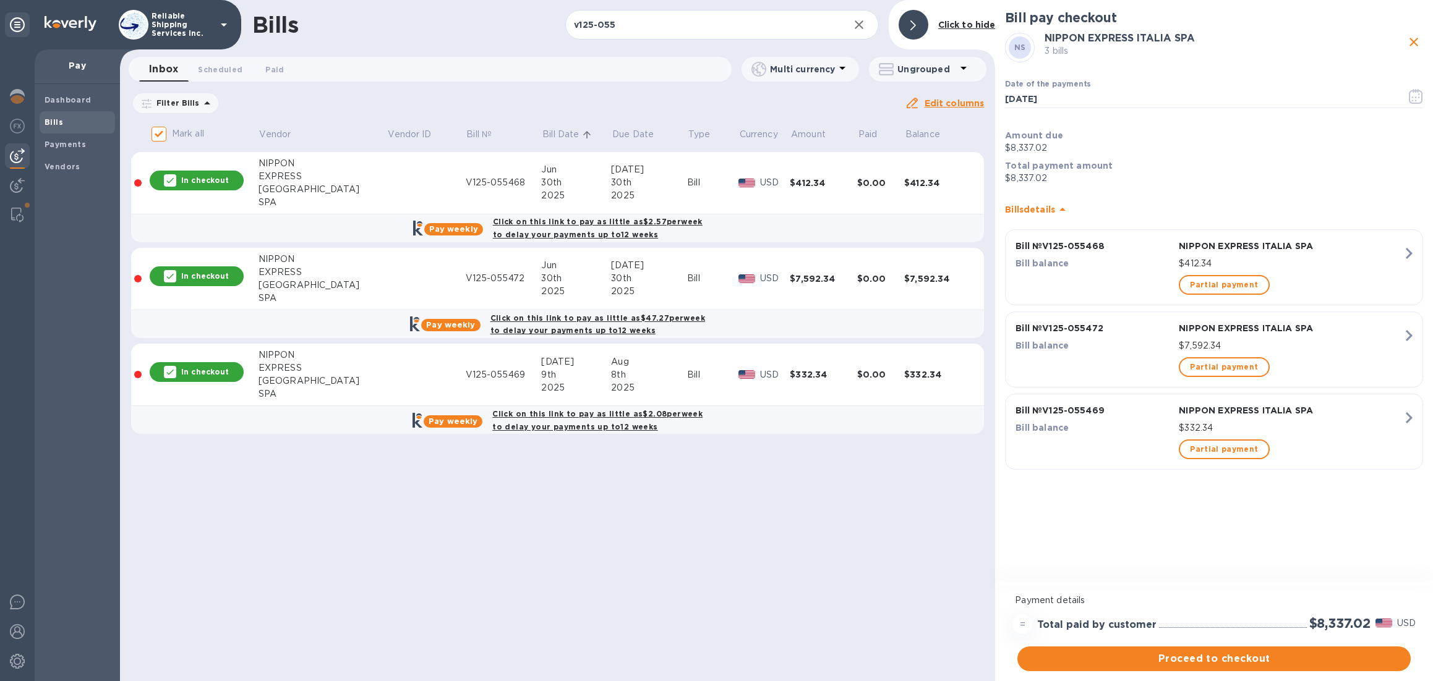 Image resolution: width=1433 pixels, height=681 pixels. What do you see at coordinates (1029, 210) in the screenshot?
I see `b: Bill s details` at bounding box center [1029, 210].